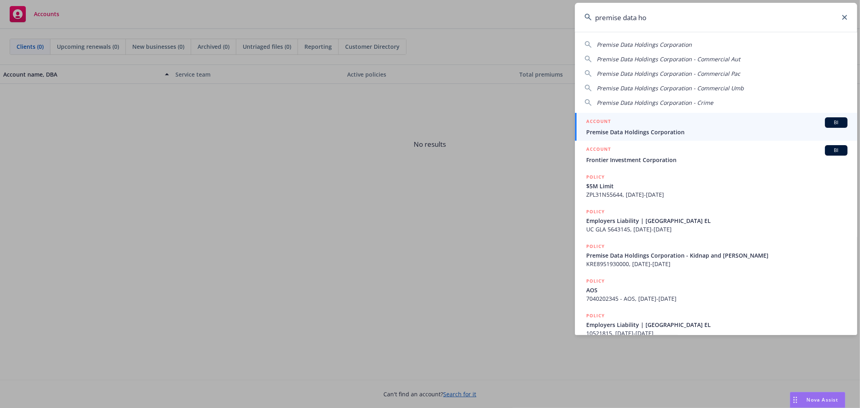 The width and height of the screenshot is (860, 408). I want to click on div: Drag to move, so click(795, 400).